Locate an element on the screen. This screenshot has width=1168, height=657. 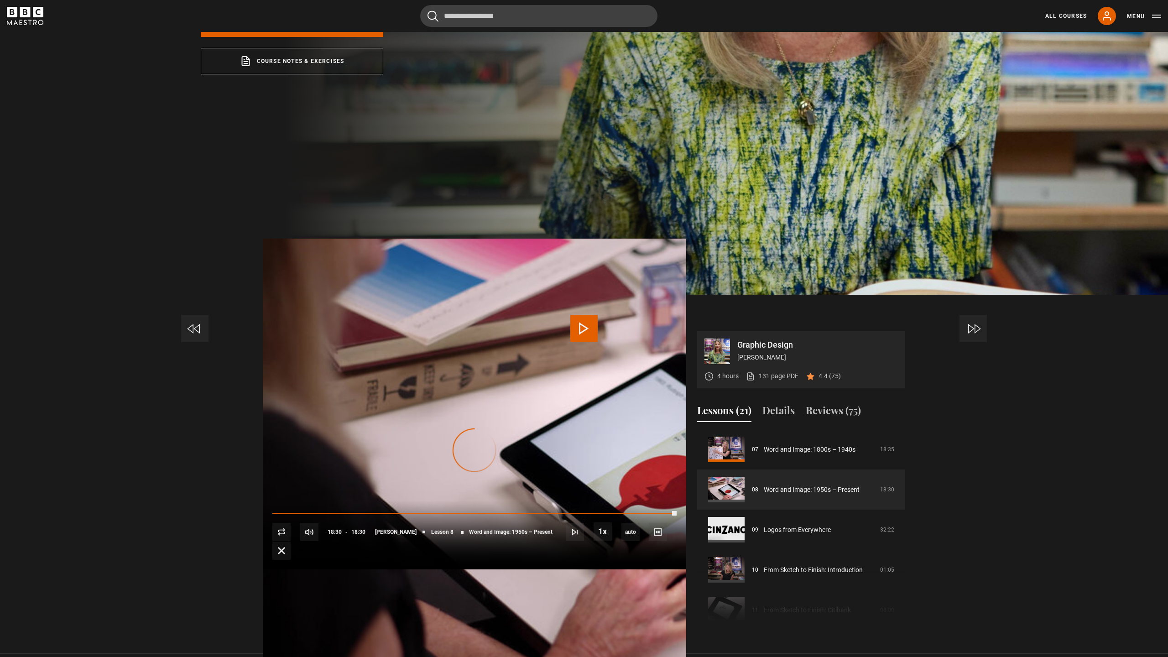
a: All Courses is located at coordinates (1066, 16).